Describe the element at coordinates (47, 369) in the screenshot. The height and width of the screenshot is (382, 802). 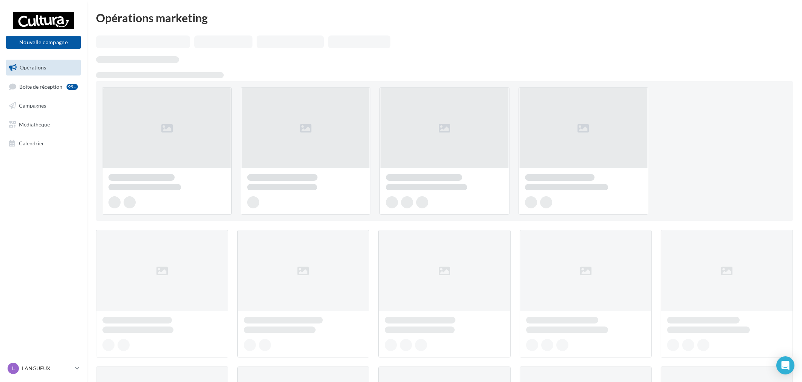
I see `p: LANGUEUX` at that location.